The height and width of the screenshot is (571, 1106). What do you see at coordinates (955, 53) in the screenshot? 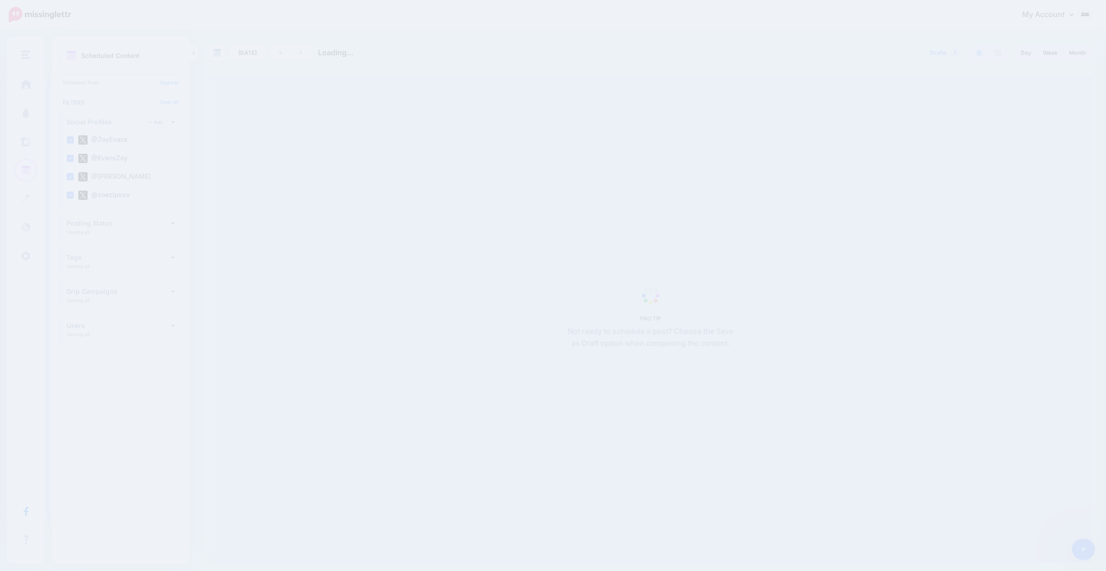
I see `span: 1` at bounding box center [955, 53].